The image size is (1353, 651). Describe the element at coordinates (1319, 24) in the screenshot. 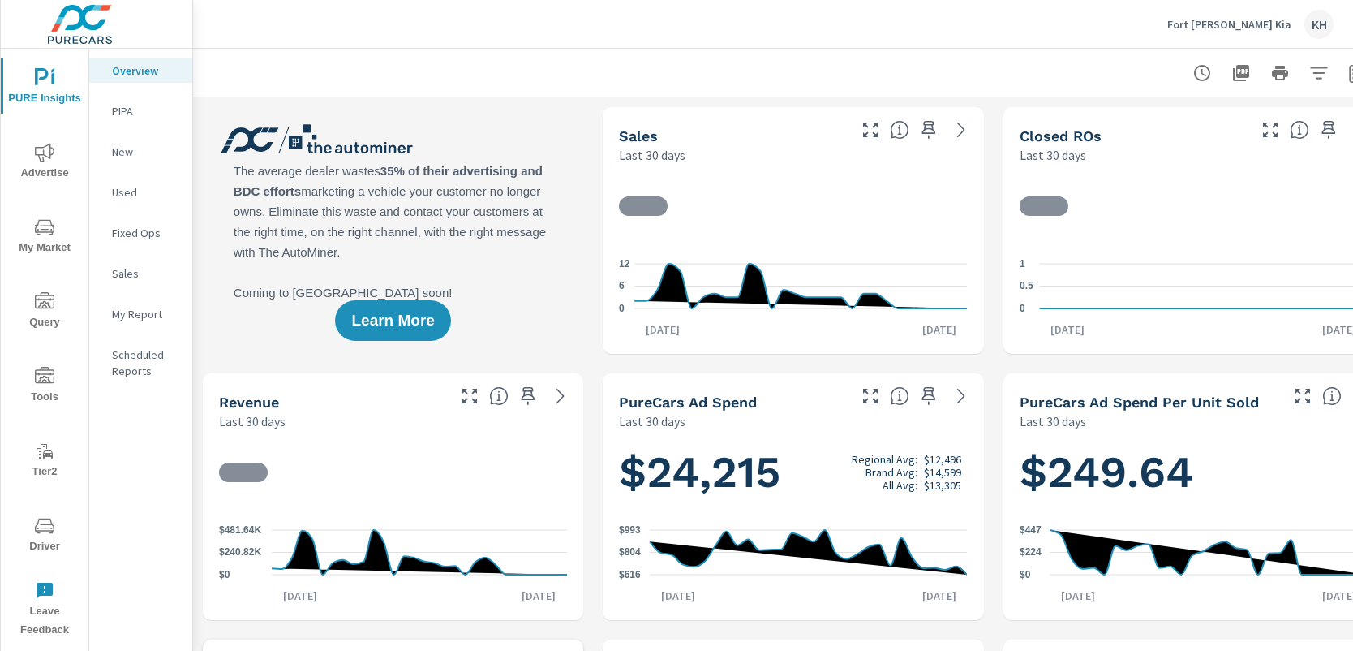

I see `div: KH` at that location.